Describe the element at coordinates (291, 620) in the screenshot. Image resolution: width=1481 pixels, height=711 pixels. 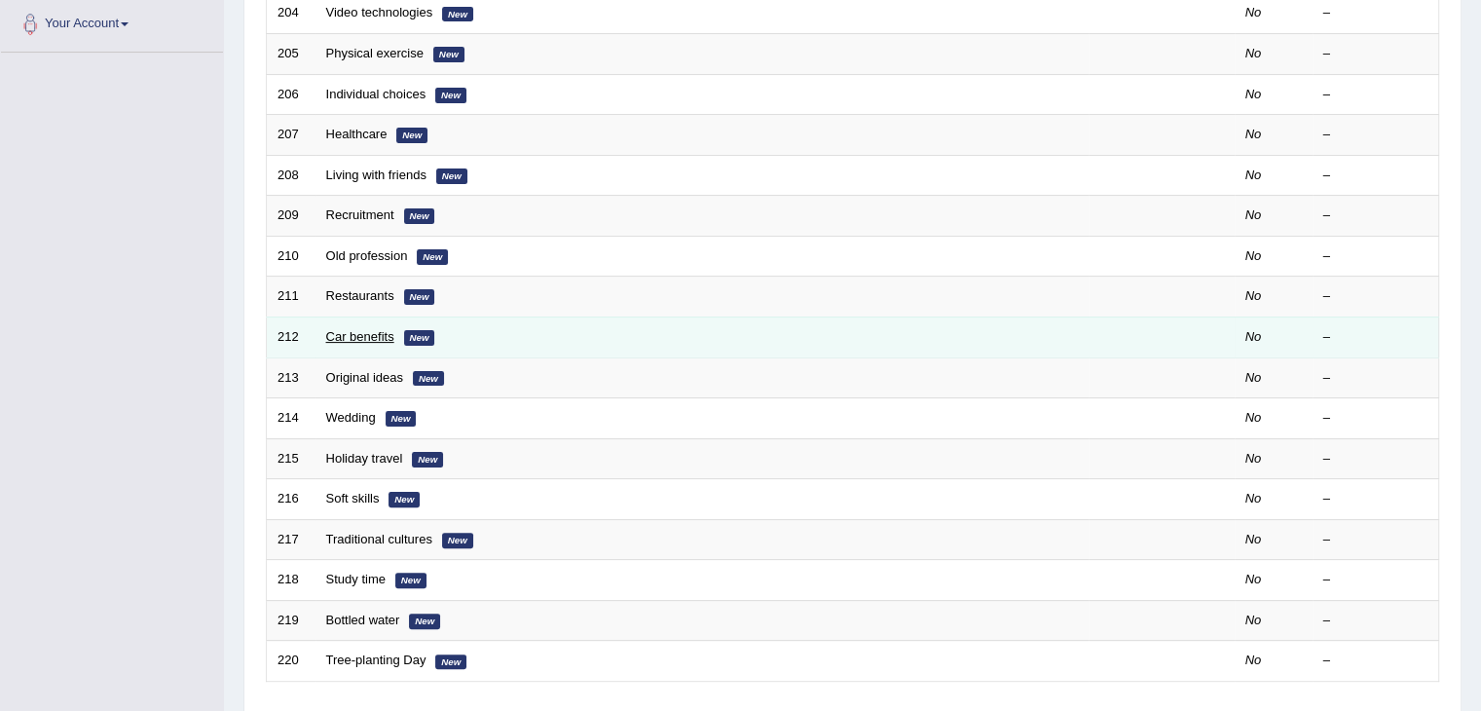
I see `td: 219` at that location.